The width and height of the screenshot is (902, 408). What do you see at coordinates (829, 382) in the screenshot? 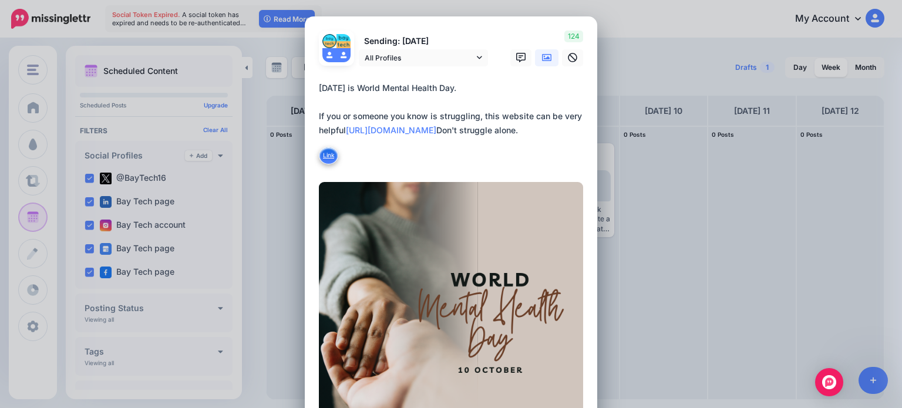
I see `div: Open Intercom Messenger` at bounding box center [829, 382].